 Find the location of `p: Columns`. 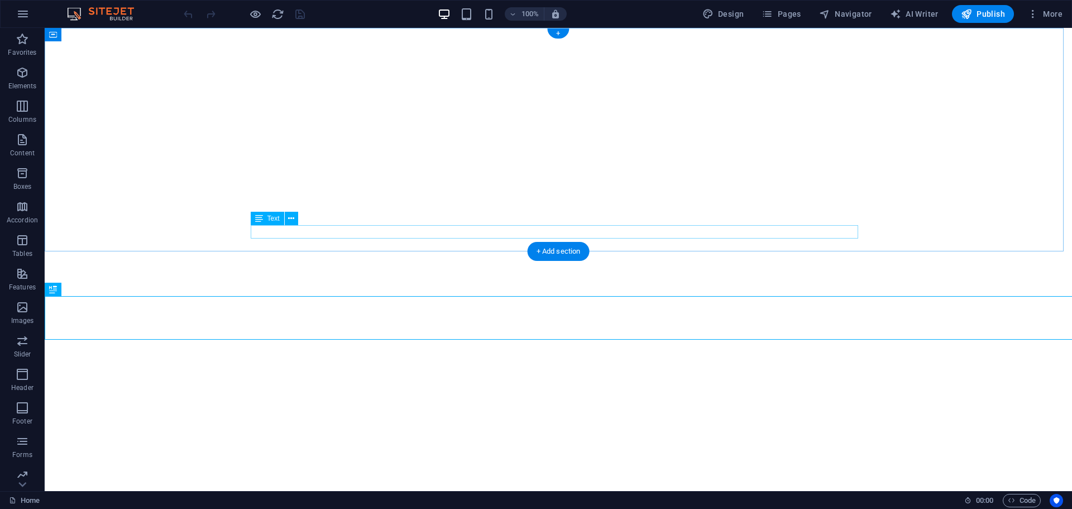

p: Columns is located at coordinates (22, 120).